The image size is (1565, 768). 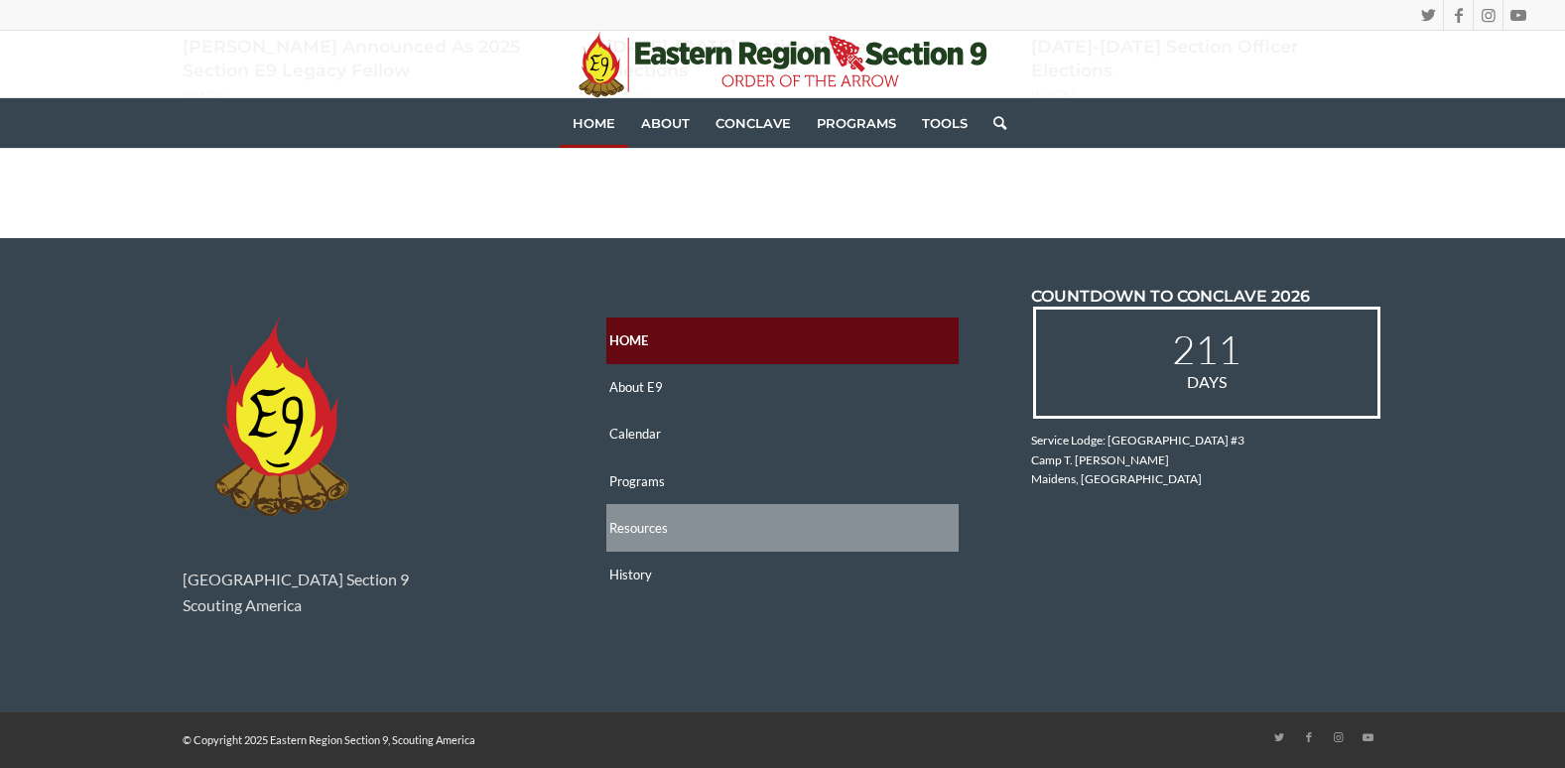 I want to click on span: Days, so click(x=1207, y=382).